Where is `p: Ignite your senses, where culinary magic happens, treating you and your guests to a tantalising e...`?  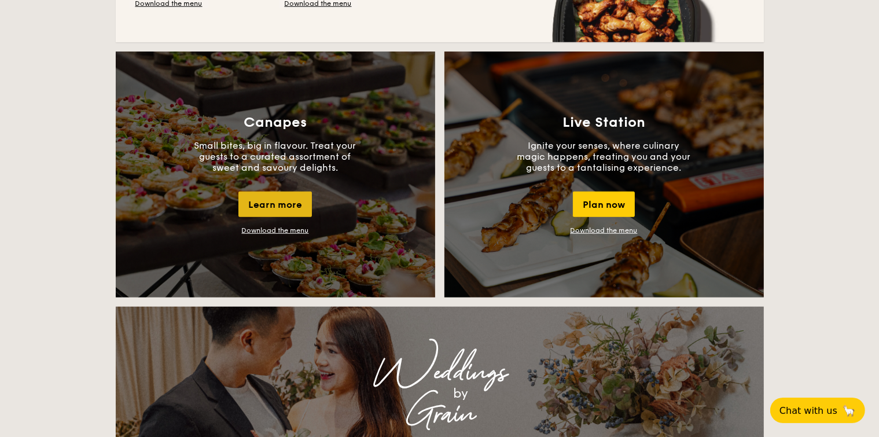 p: Ignite your senses, where culinary magic happens, treating you and your guests to a tantalising e... is located at coordinates (604, 156).